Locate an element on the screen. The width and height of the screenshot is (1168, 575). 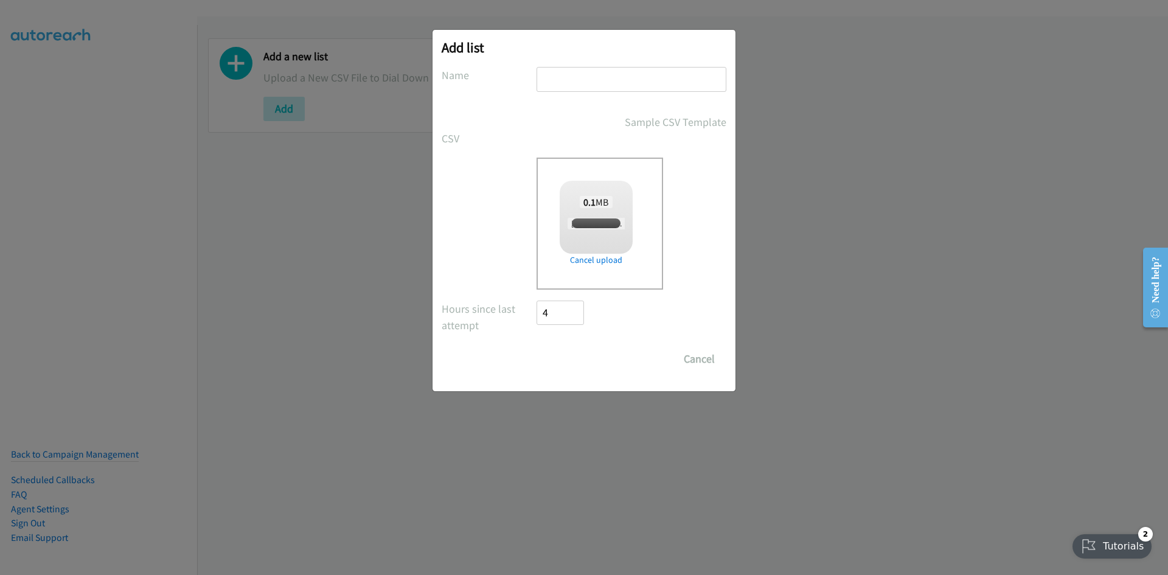
a: Cancel upload is located at coordinates (596, 260).